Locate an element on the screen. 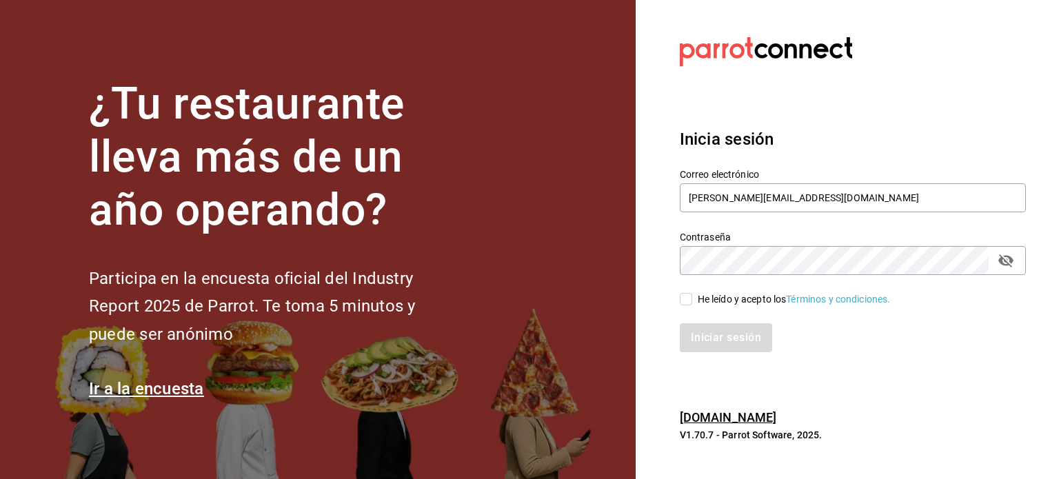 This screenshot has height=479, width=1059. h1: ¿Tu restaurante lleva más de un año operando? is located at coordinates (275, 157).